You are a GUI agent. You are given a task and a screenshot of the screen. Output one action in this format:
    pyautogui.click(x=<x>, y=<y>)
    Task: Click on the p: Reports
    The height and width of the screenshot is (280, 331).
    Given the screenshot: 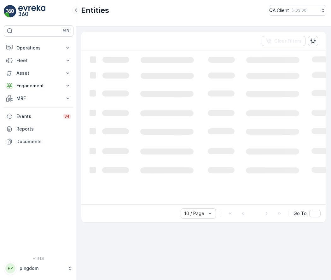 What is the action you would take?
    pyautogui.click(x=44, y=129)
    